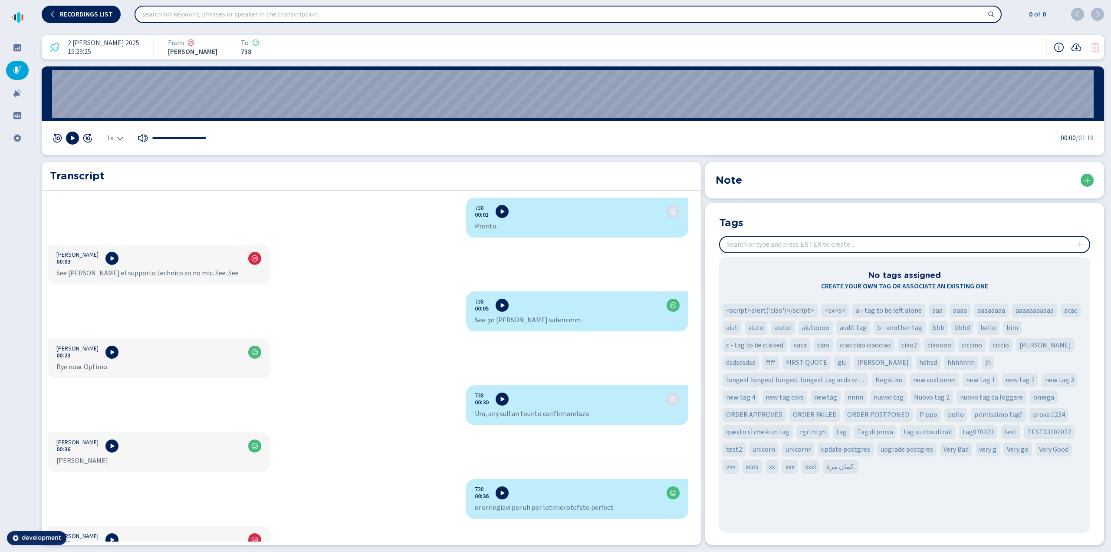 This screenshot has width=1111, height=552. I want to click on h2: Note, so click(729, 180).